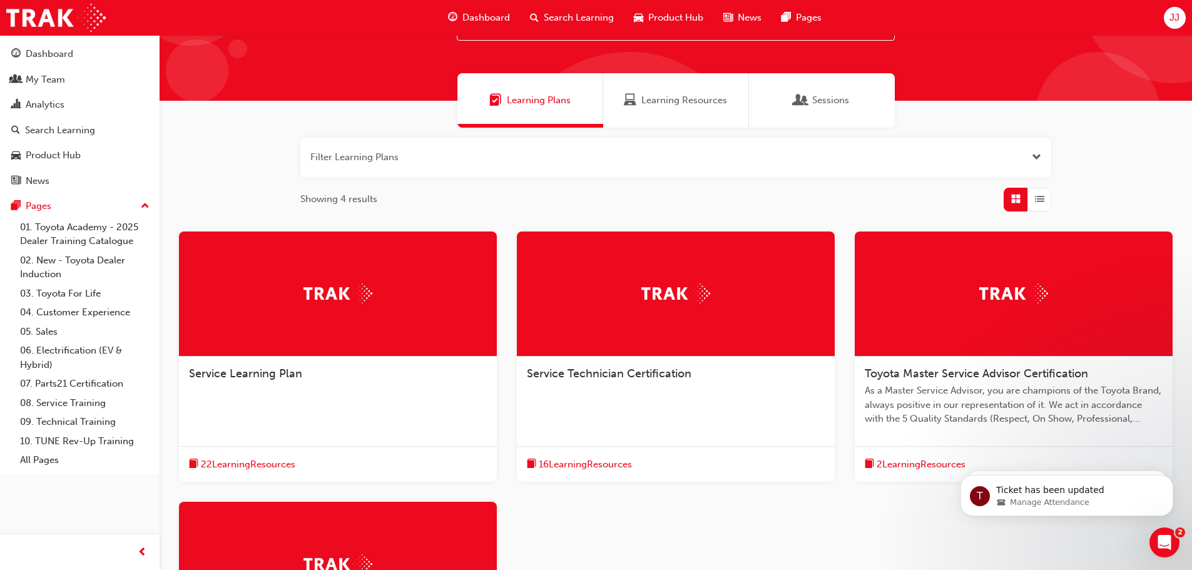  What do you see at coordinates (79, 181) in the screenshot?
I see `a: News` at bounding box center [79, 181].